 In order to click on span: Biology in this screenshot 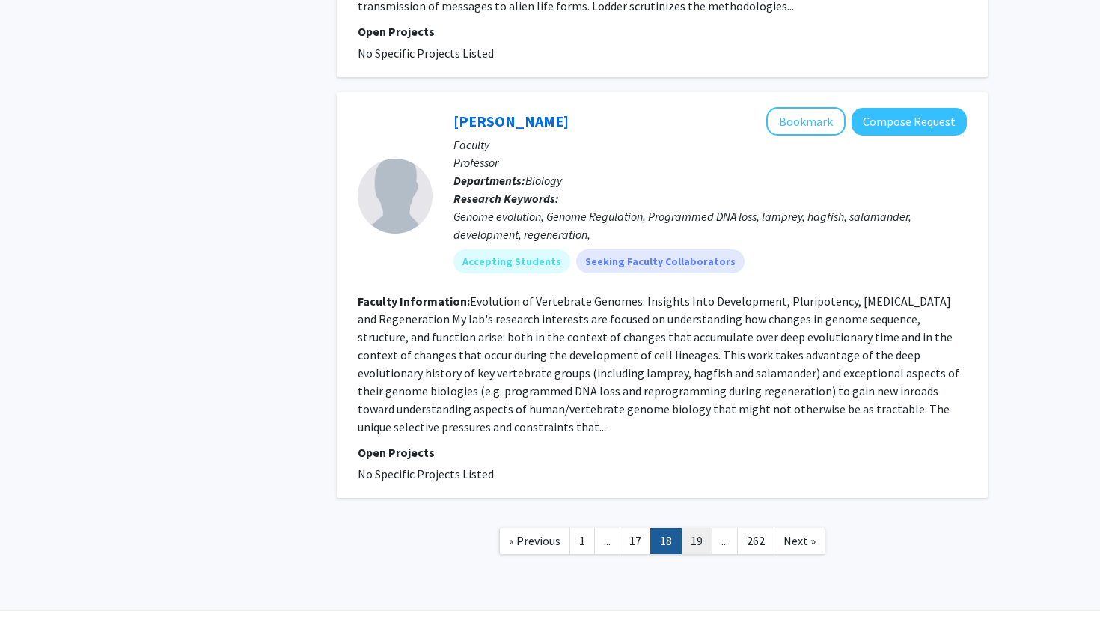, I will do `click(543, 180)`.